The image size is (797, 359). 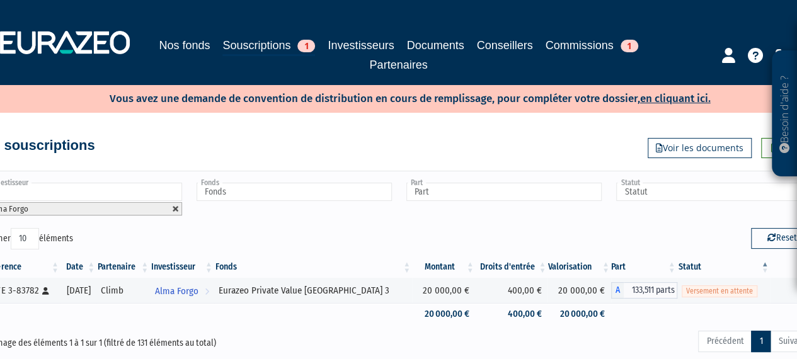 I want to click on i: [Français] Personne physique, so click(x=45, y=291).